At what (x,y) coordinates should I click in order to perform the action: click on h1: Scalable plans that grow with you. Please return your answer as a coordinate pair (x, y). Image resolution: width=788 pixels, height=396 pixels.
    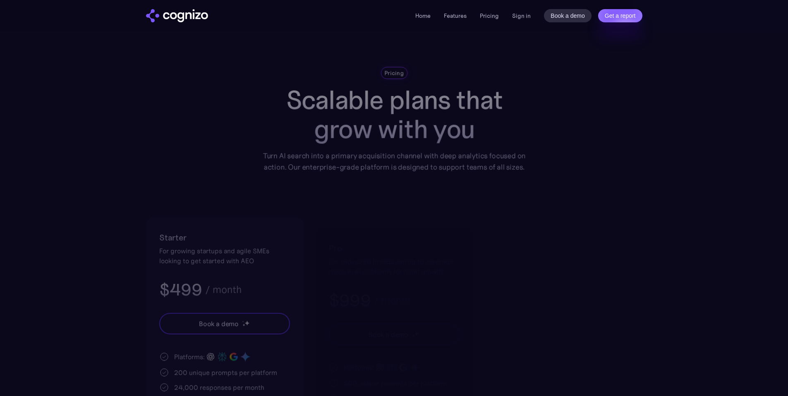
    Looking at the image, I should click on (394, 115).